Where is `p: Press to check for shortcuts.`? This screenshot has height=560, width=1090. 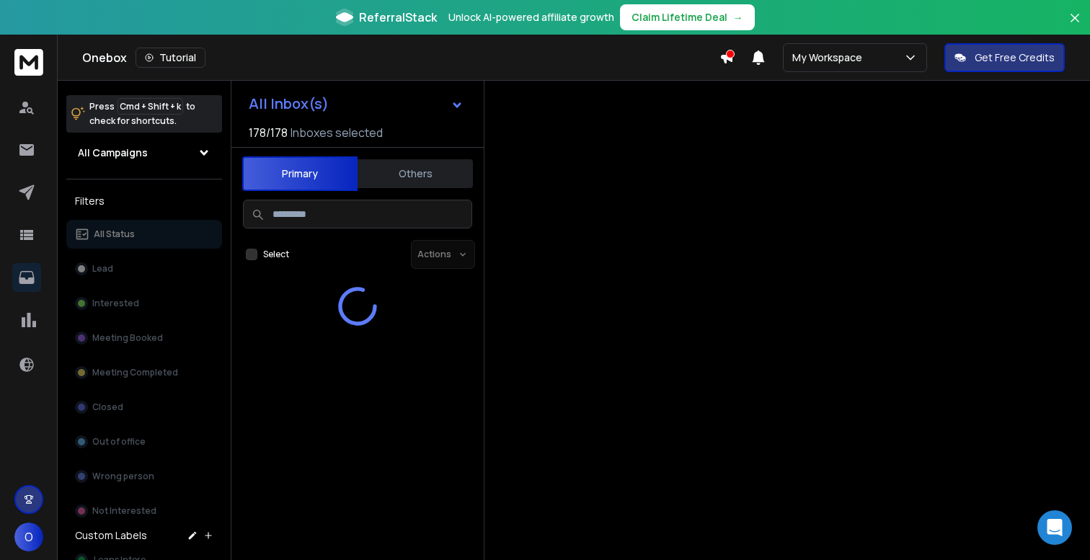
p: Press to check for shortcuts. is located at coordinates (142, 114).